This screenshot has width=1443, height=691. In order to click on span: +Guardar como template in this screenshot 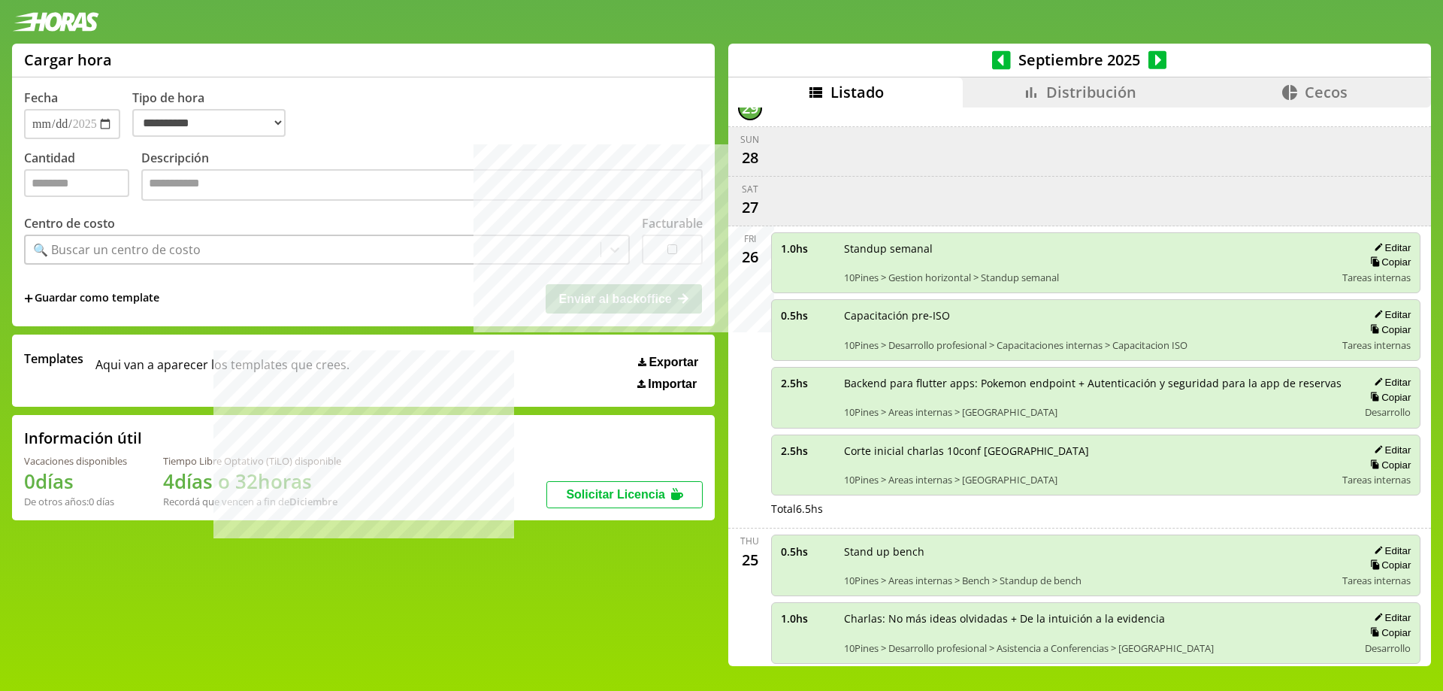, I will do `click(92, 298)`.